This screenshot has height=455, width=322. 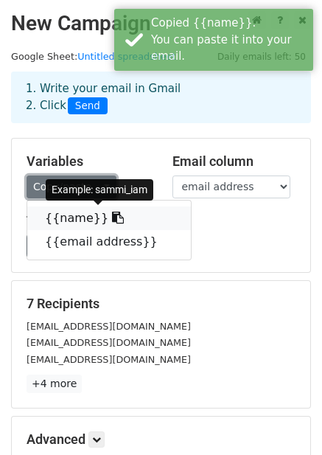 I want to click on span: Send, so click(x=88, y=106).